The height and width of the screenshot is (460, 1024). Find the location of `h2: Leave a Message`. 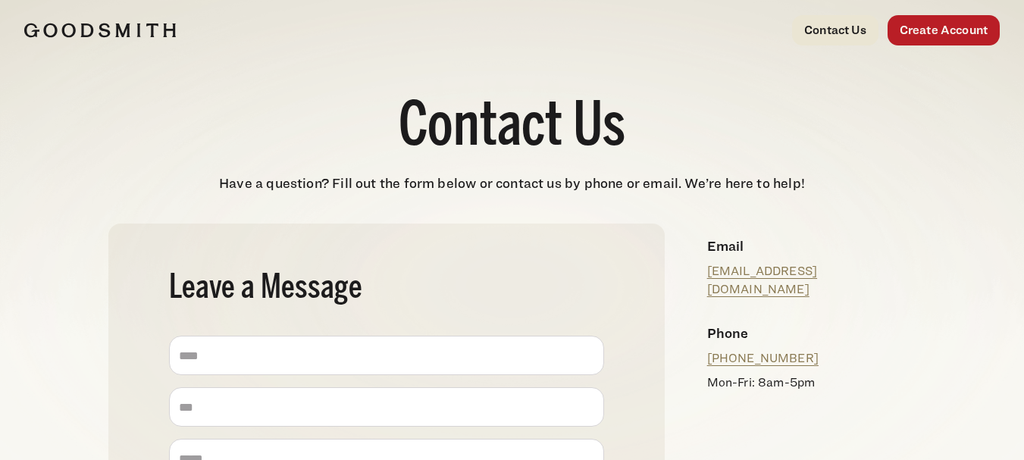

h2: Leave a Message is located at coordinates (387, 289).